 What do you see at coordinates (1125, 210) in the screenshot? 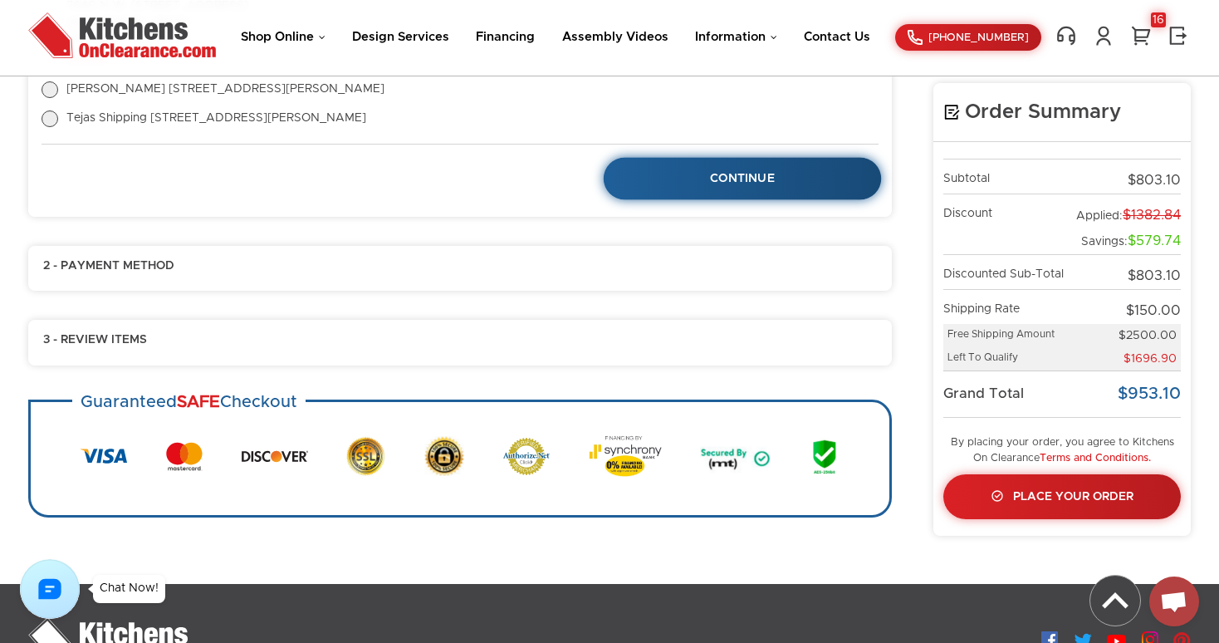
I see `td: Applied:` at bounding box center [1125, 210].